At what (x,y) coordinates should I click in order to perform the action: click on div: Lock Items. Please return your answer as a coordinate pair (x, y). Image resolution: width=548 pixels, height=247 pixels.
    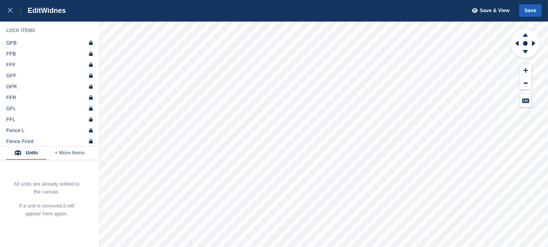
    Looking at the image, I should click on (50, 30).